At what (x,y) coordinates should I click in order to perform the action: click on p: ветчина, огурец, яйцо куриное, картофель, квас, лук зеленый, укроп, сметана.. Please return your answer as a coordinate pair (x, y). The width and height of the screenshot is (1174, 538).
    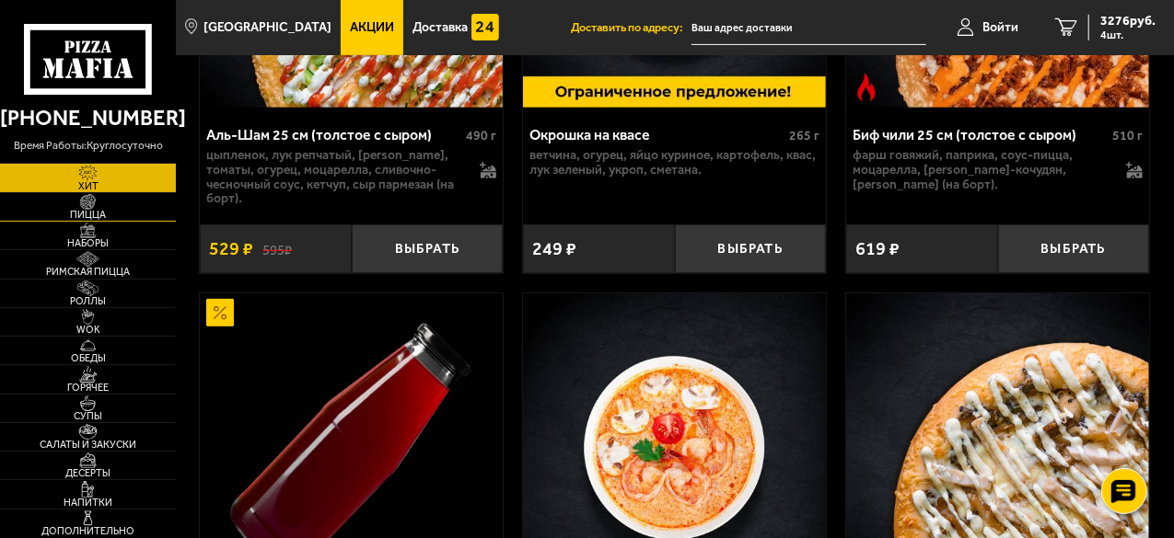
    Looking at the image, I should click on (674, 163).